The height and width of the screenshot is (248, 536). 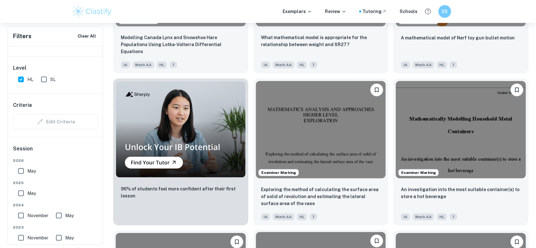 What do you see at coordinates (336, 11) in the screenshot?
I see `p: Review` at bounding box center [336, 11].